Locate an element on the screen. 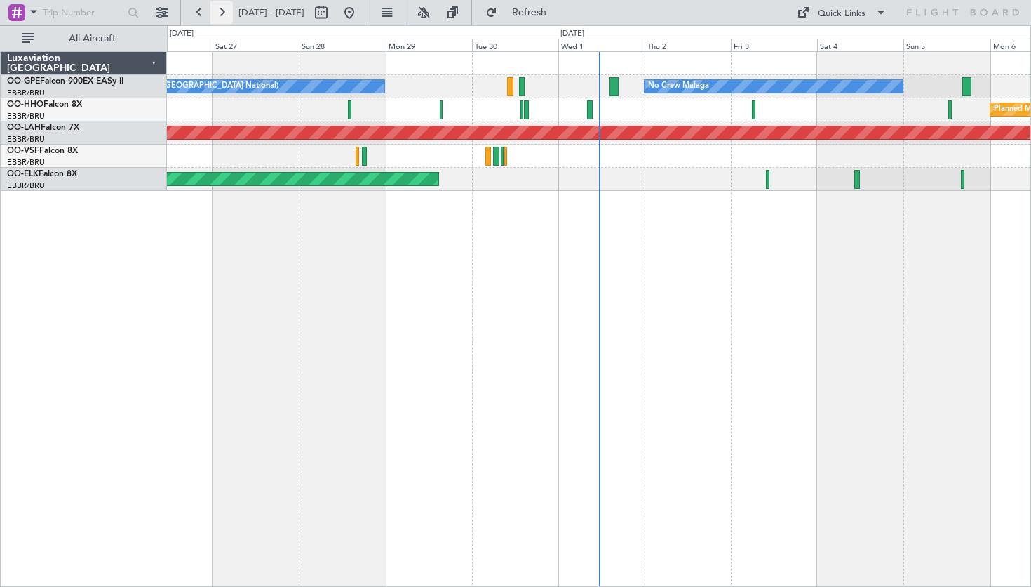  span: OO-GPE is located at coordinates (23, 81).